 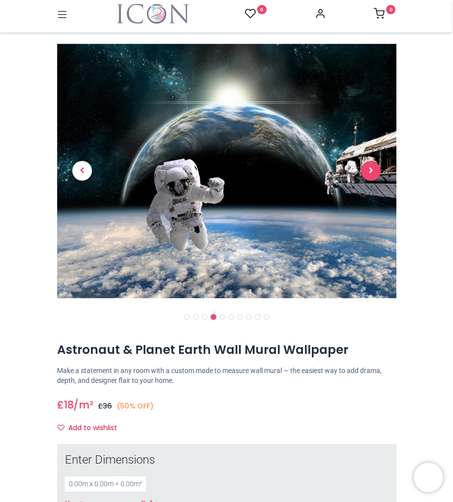 I want to click on div: 0.00 m x 0.00 m = 0.00 m², so click(x=105, y=484).